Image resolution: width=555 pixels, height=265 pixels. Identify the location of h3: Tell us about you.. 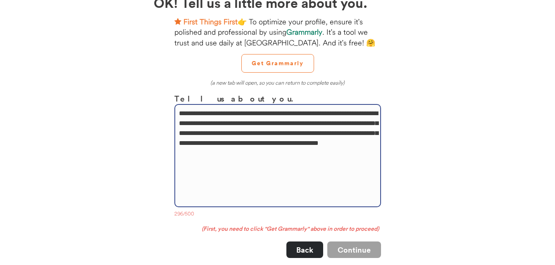
(278, 98).